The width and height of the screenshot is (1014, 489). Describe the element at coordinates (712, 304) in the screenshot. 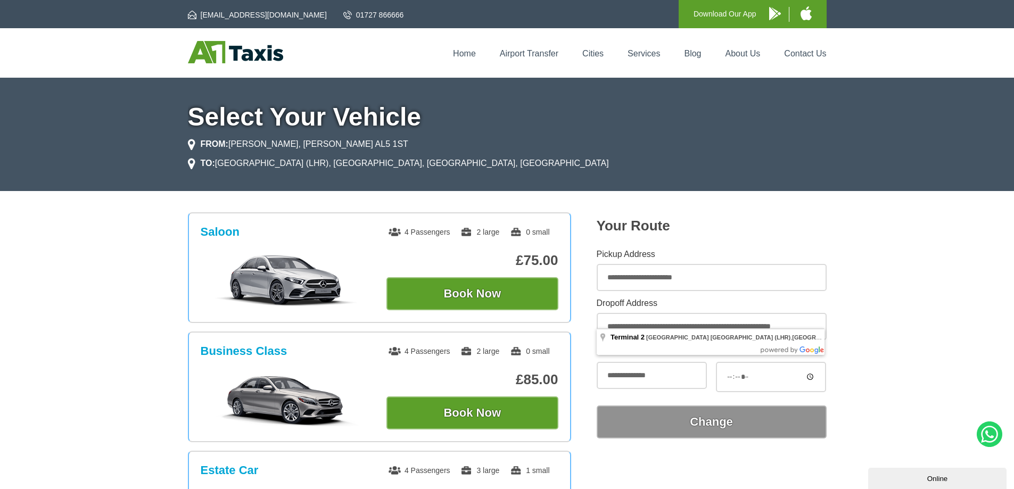

I see `label: Dropoff Address` at that location.